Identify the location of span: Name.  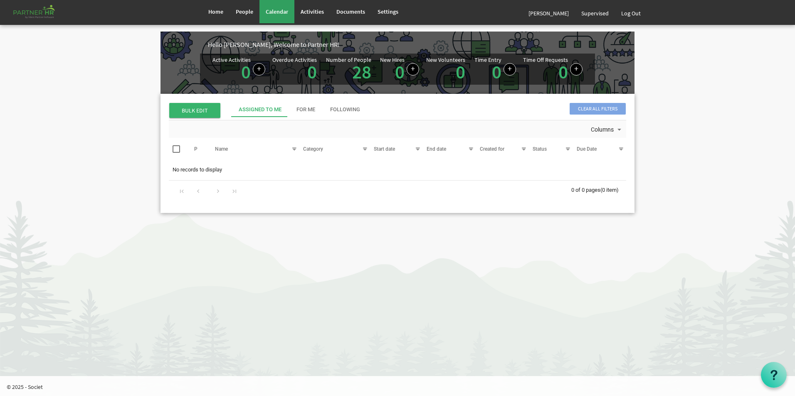
(221, 149).